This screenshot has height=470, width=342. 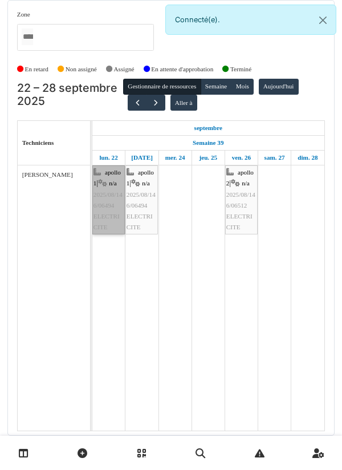 I want to click on button: Aller à, so click(x=184, y=103).